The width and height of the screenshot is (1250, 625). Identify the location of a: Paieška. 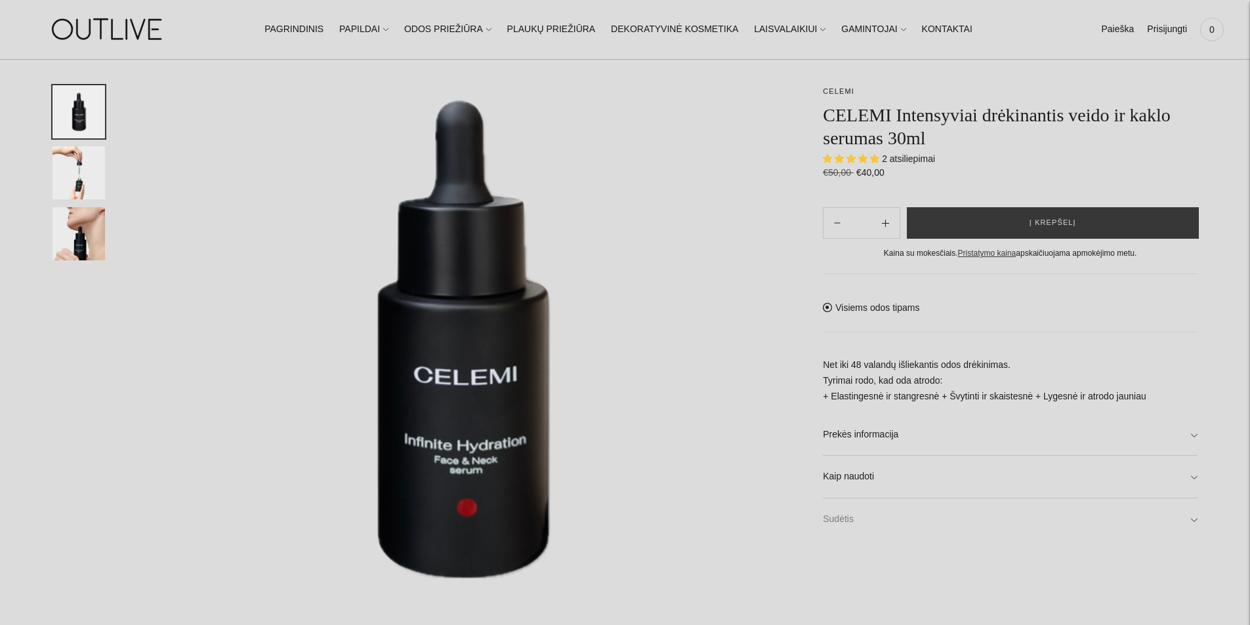
(1117, 30).